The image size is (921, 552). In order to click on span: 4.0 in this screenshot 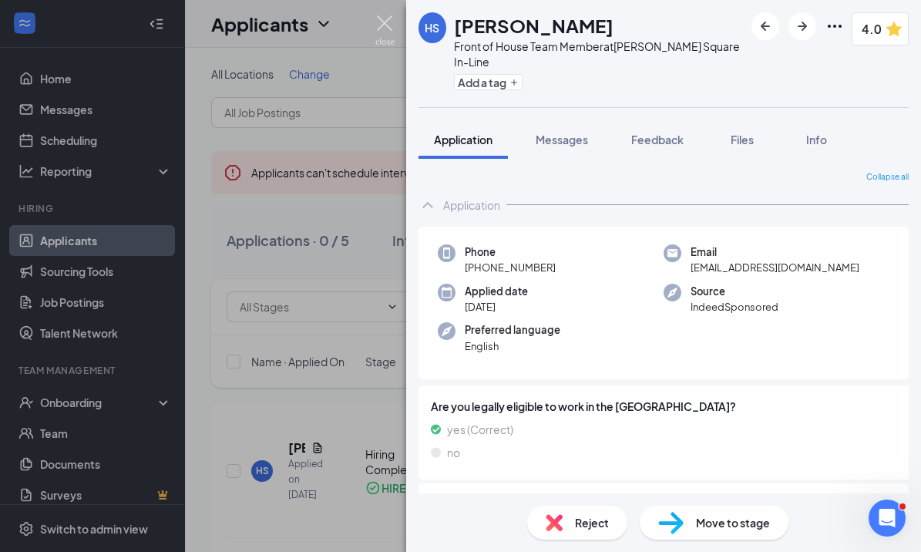, I will do `click(871, 29)`.